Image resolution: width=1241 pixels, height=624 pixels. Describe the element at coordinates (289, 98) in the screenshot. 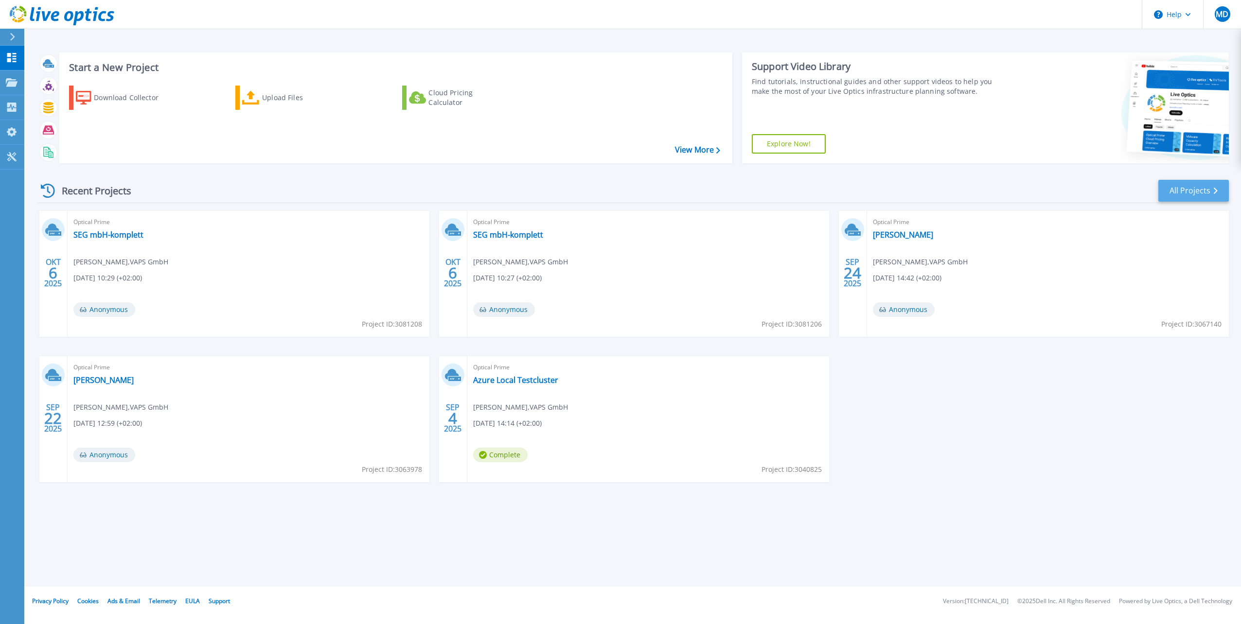

I see `a: Upload Files` at that location.